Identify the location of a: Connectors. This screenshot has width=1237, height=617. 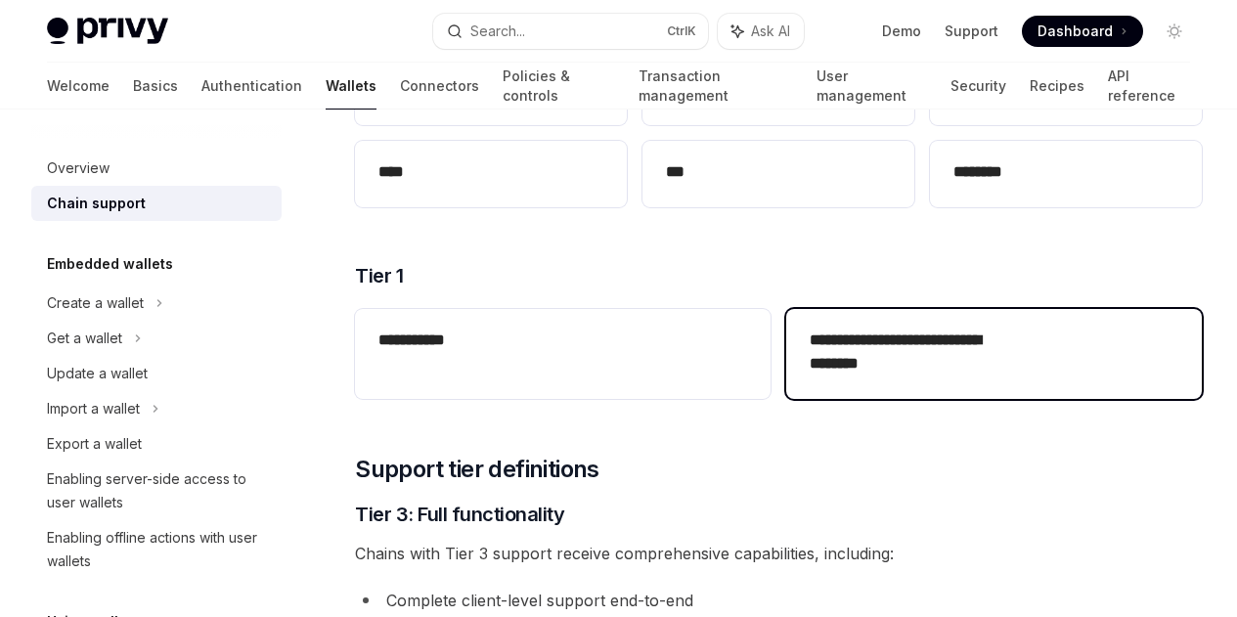
(439, 86).